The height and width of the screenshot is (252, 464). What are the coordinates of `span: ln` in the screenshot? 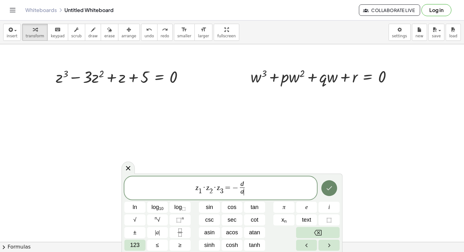 It's located at (135, 207).